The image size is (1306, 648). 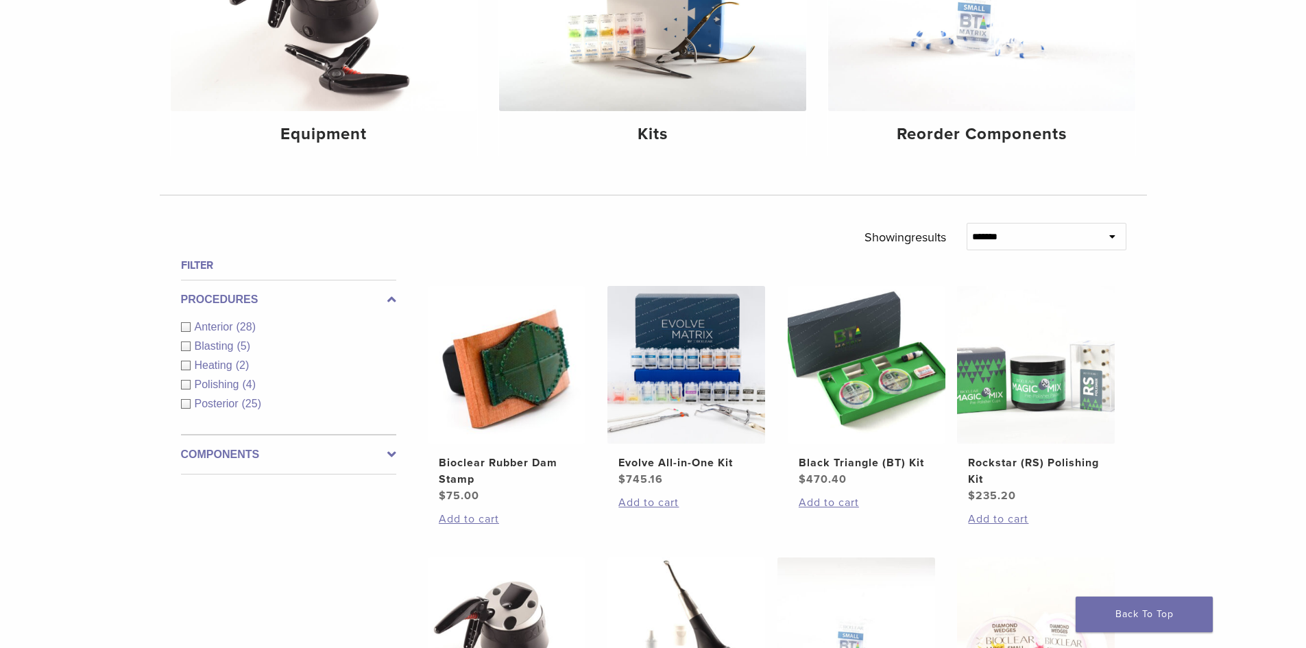 What do you see at coordinates (905, 237) in the screenshot?
I see `p: Showing results` at bounding box center [905, 237].